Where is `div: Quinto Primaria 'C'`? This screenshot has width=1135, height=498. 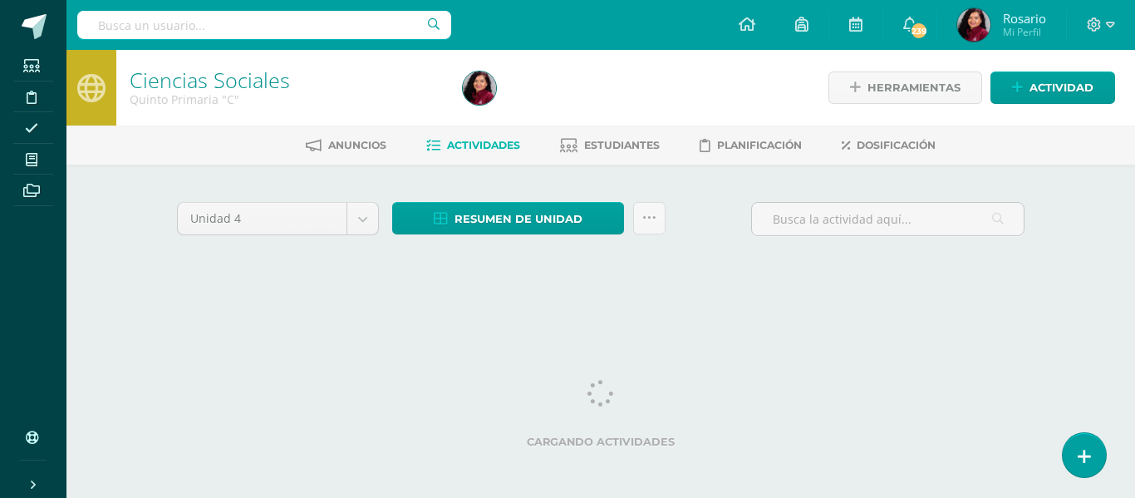 div: Quinto Primaria 'C' is located at coordinates (286, 99).